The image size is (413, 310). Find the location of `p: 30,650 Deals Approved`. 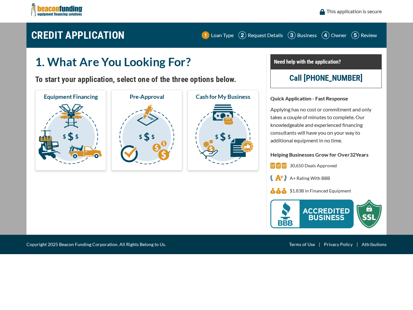

p: 30,650 Deals Approved is located at coordinates (313, 166).